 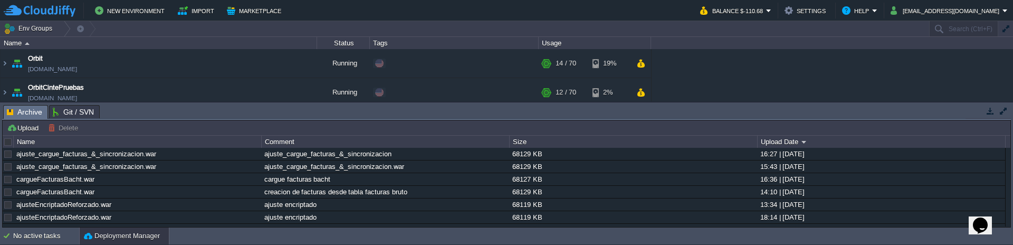 What do you see at coordinates (733, 11) in the screenshot?
I see `button: Balance $-110.68` at bounding box center [733, 11].